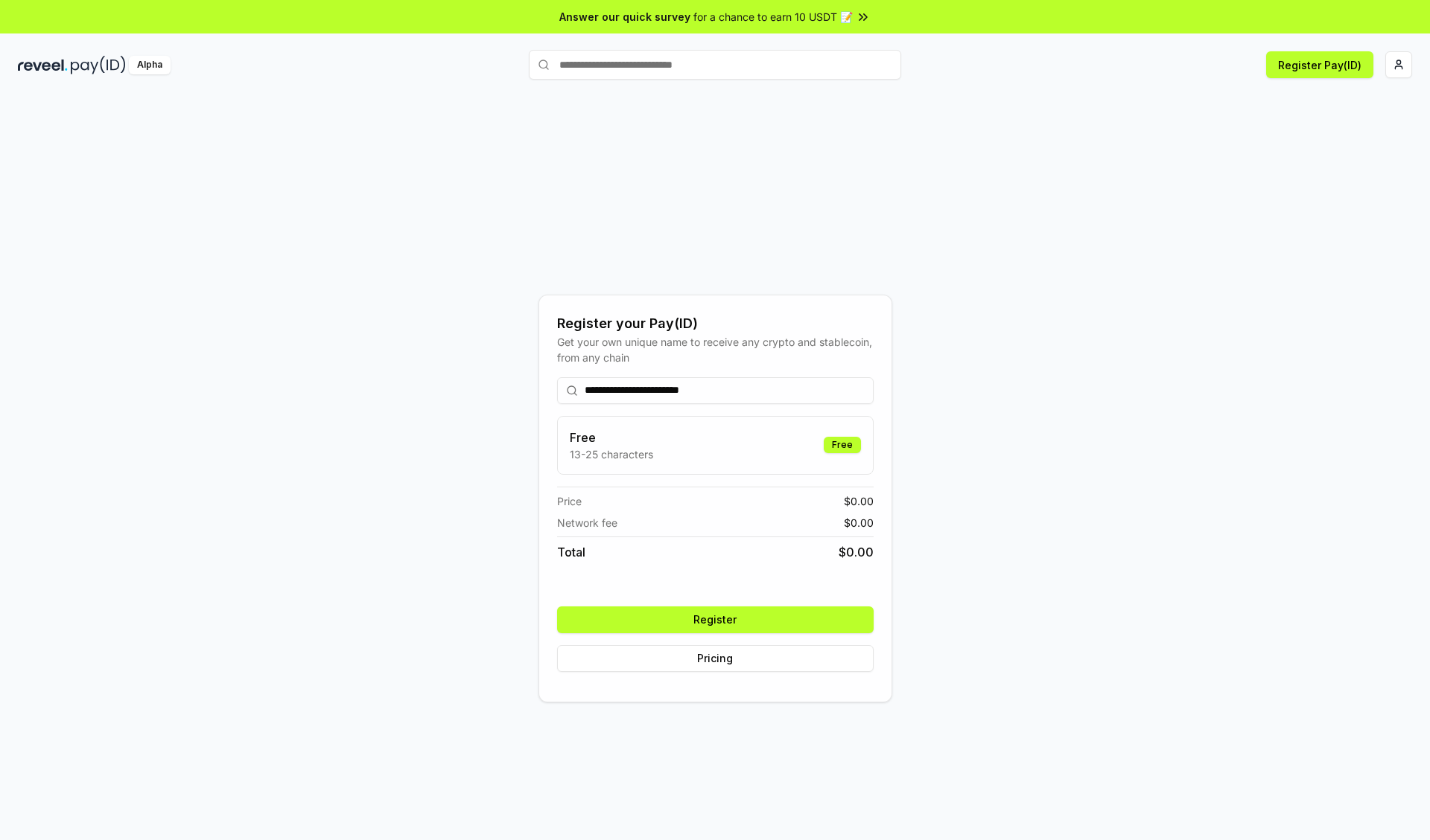  Describe the element at coordinates (1319, 65) in the screenshot. I see `button: Register Pay(ID)` at that location.